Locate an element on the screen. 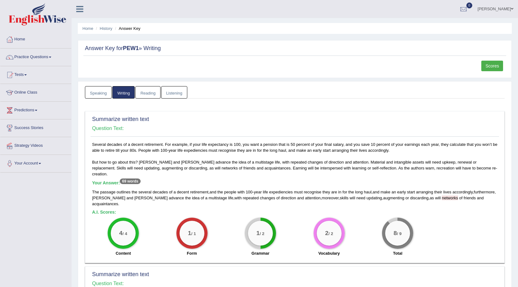  span: several is located at coordinates (145, 192).